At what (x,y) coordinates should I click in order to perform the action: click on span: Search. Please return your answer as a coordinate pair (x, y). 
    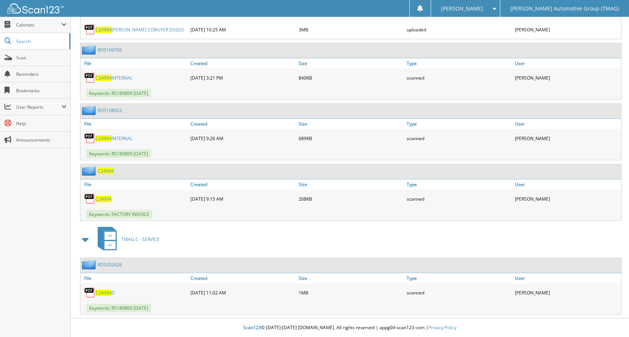
    Looking at the image, I should click on (41, 41).